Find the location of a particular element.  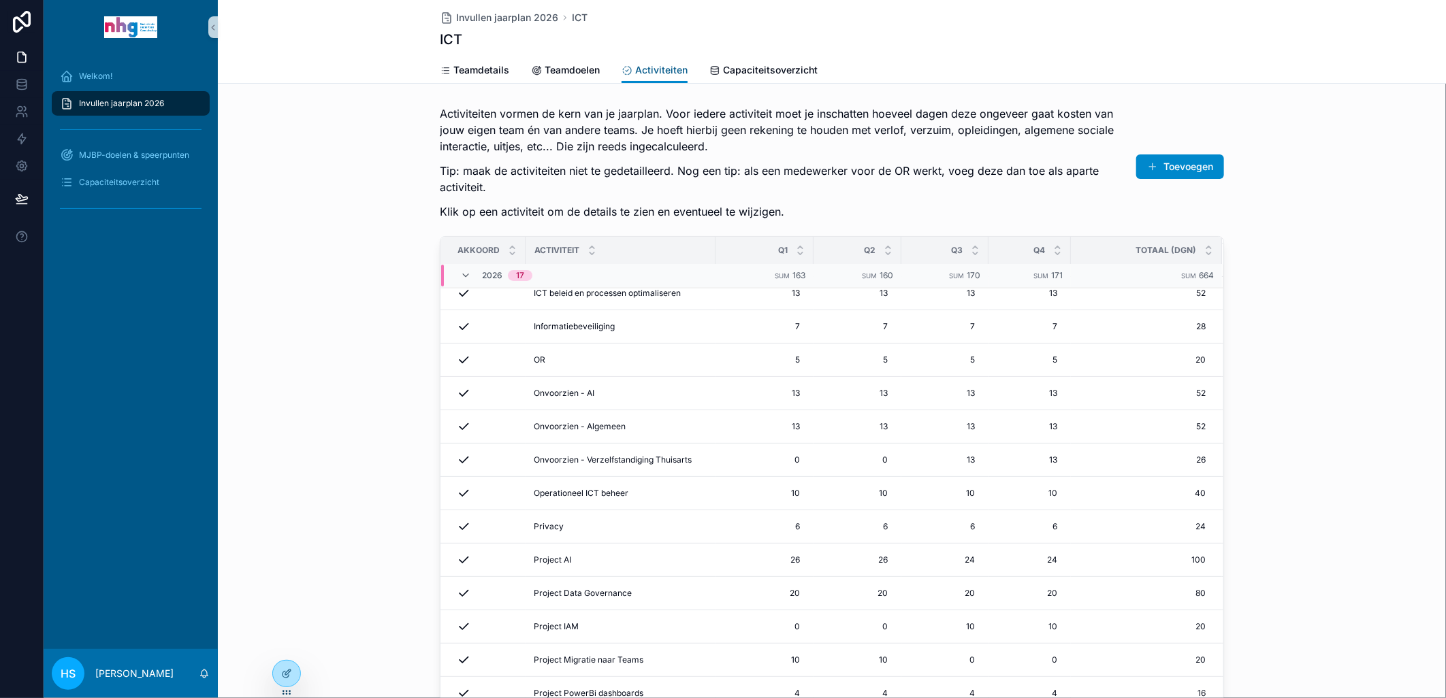

span: Welkom! is located at coordinates (95, 76).